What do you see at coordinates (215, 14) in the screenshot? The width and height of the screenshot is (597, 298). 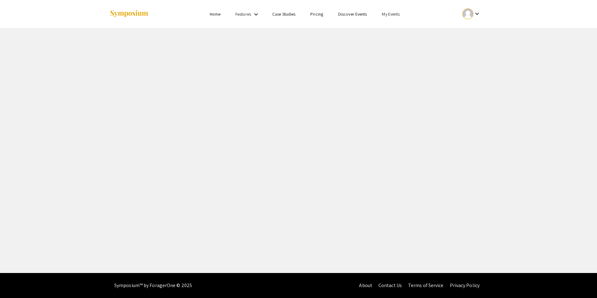 I see `a: Home` at bounding box center [215, 14].